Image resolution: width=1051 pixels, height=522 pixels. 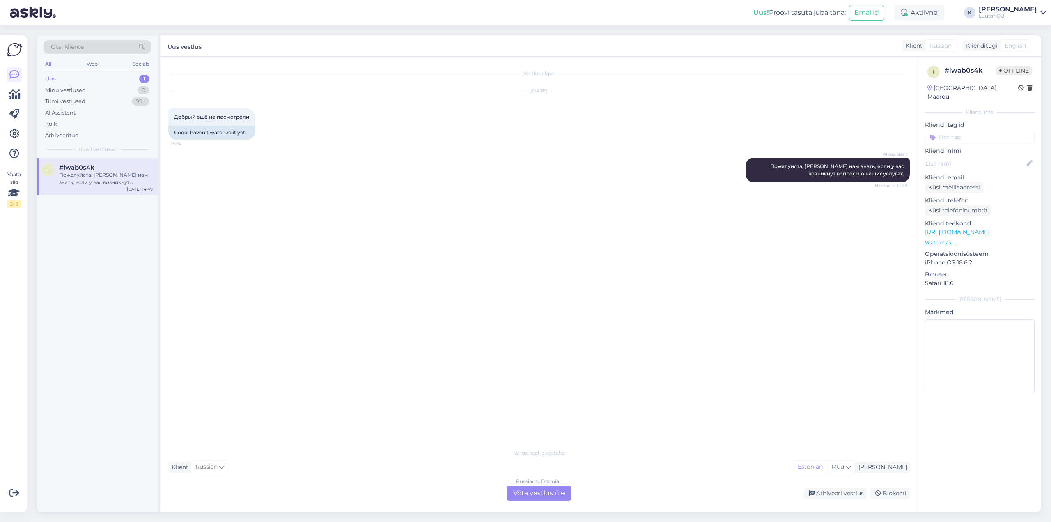 What do you see at coordinates (92, 64) in the screenshot?
I see `div: Web` at bounding box center [92, 64].